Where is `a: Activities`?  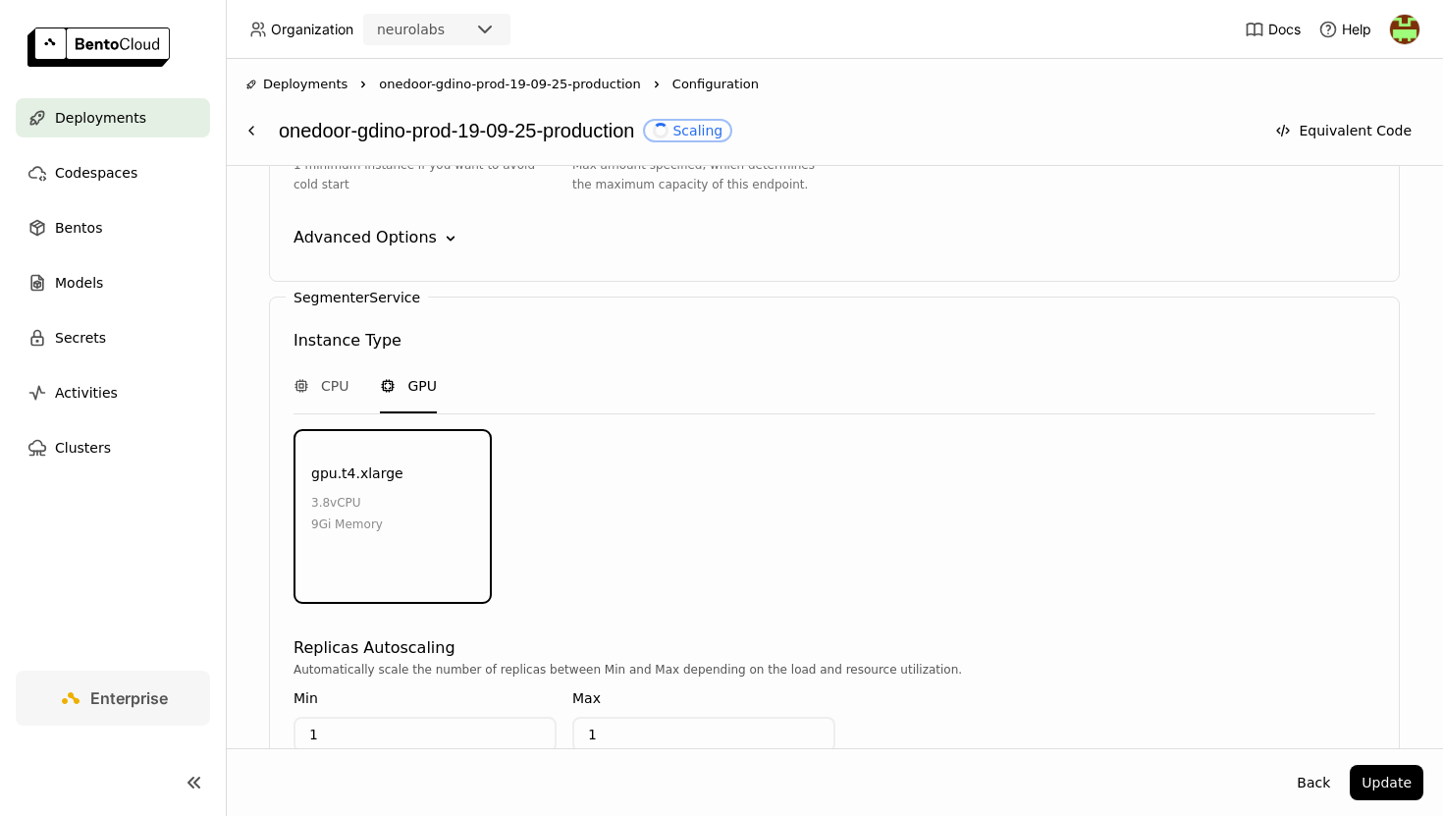
a: Activities is located at coordinates (113, 393).